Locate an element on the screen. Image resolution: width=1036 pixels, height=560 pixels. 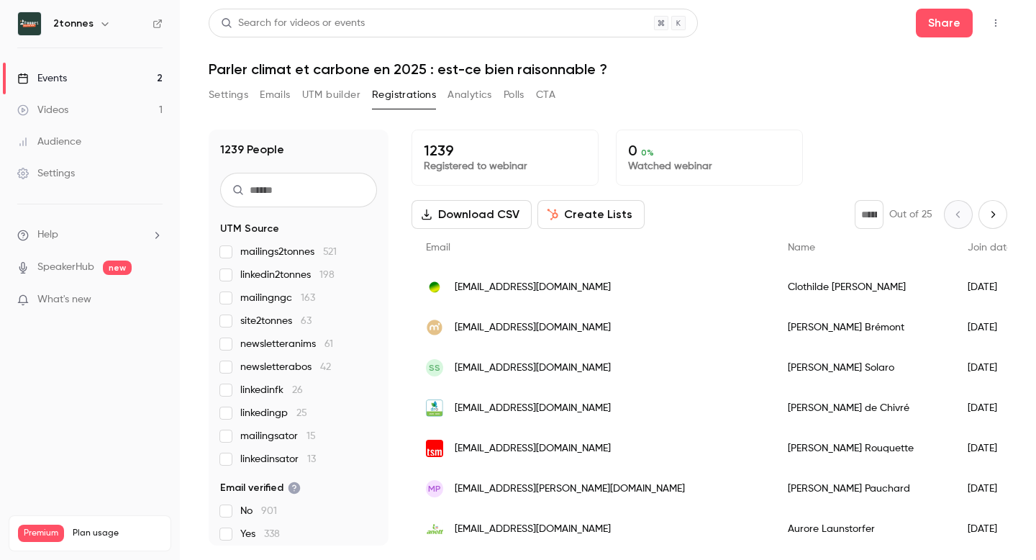
span: No is located at coordinates (258, 511).